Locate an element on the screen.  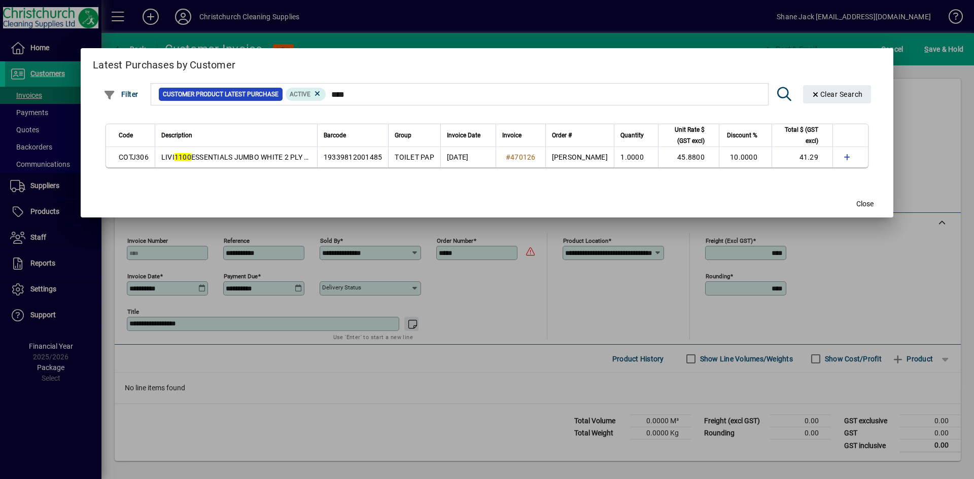
span: Close is located at coordinates (865, 204).